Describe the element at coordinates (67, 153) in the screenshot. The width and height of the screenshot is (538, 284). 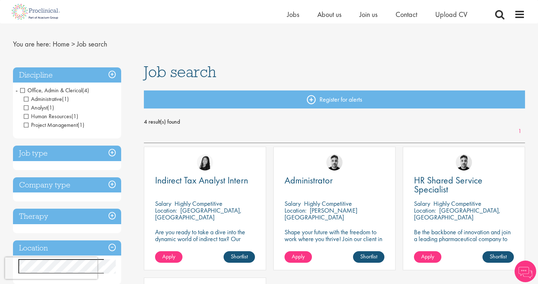
I see `div: Job type` at that location.